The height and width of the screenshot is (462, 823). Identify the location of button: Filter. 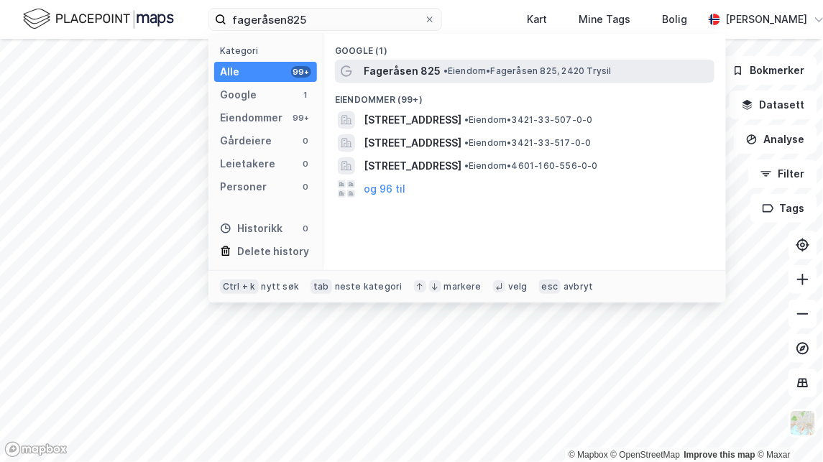
(783, 174).